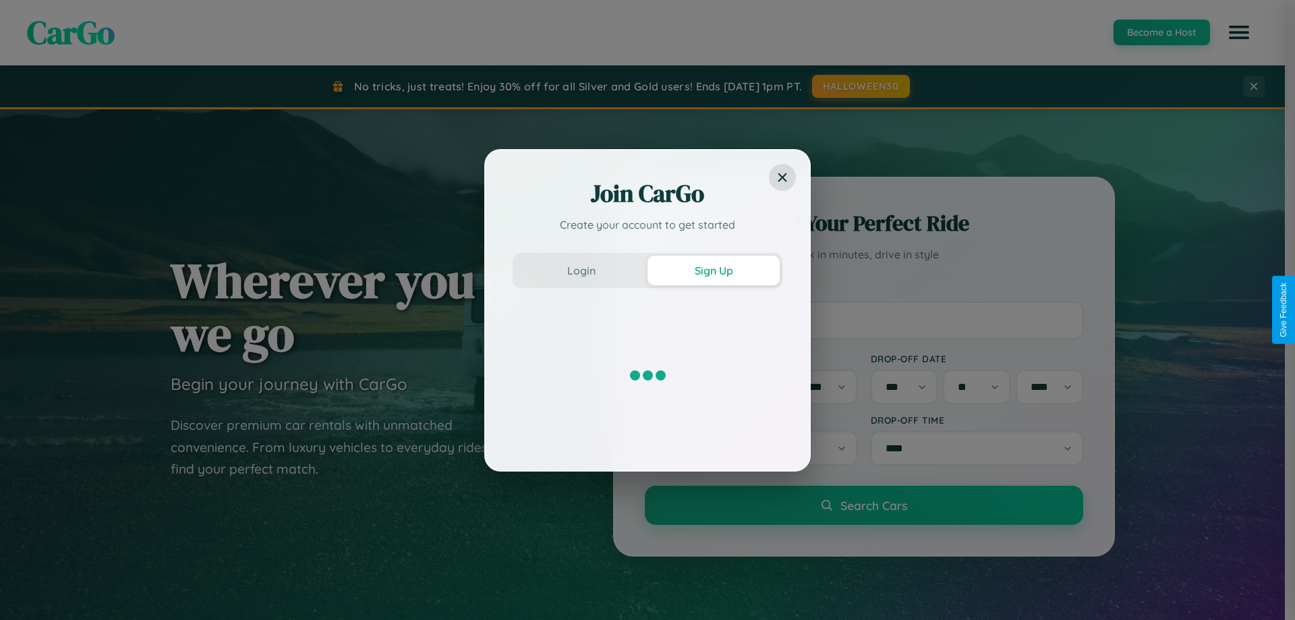  What do you see at coordinates (713, 270) in the screenshot?
I see `button: Sign Up` at bounding box center [713, 270].